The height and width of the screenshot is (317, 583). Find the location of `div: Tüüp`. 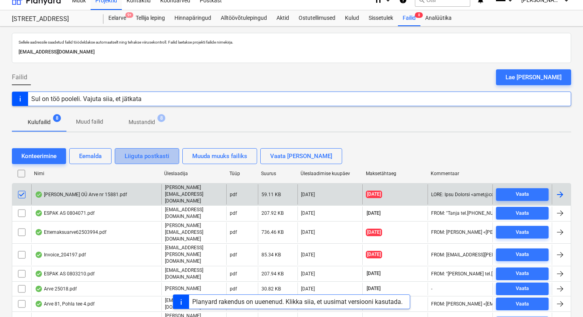

div: Tüüp is located at coordinates (242, 173).